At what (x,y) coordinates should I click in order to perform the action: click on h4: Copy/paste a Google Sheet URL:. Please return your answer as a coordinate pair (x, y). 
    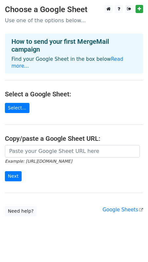
    Looking at the image, I should click on (74, 139).